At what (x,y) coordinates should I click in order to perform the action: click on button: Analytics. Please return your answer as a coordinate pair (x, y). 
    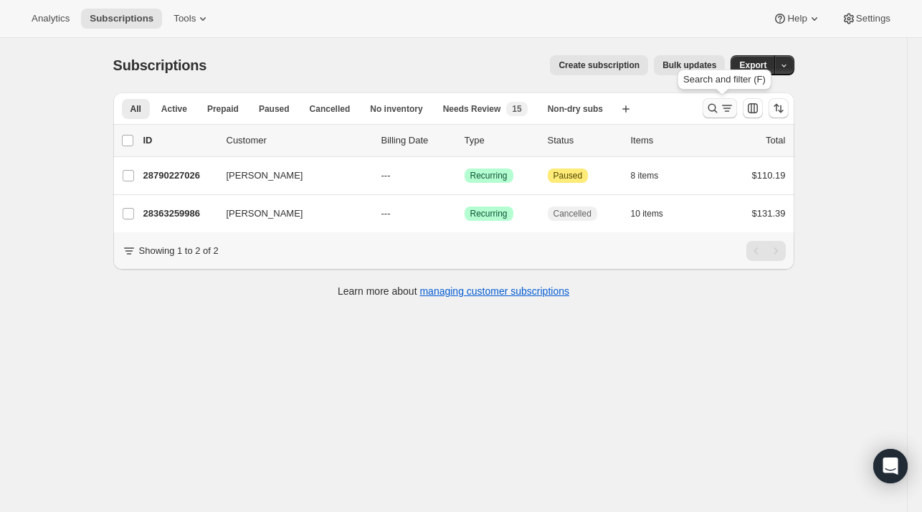
    Looking at the image, I should click on (50, 19).